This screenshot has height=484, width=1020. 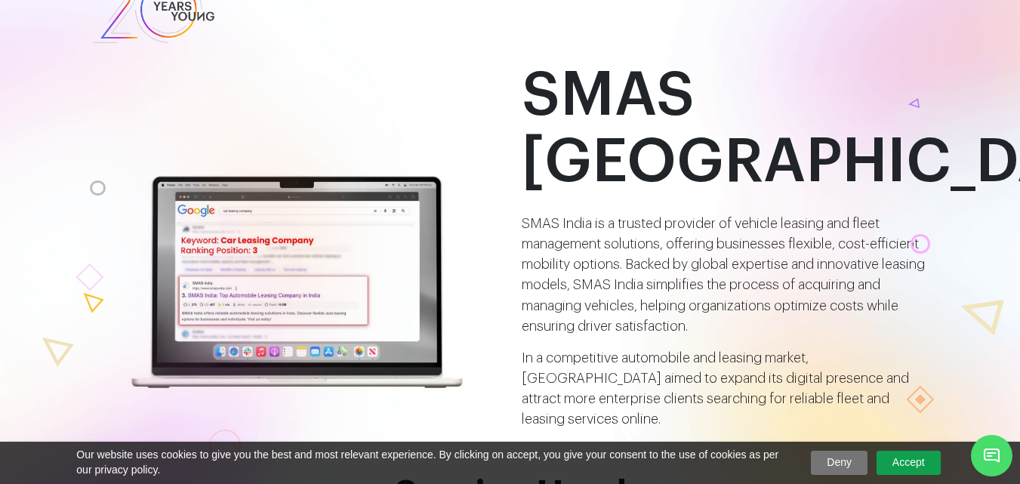 I want to click on span: Chat Widget, so click(x=991, y=455).